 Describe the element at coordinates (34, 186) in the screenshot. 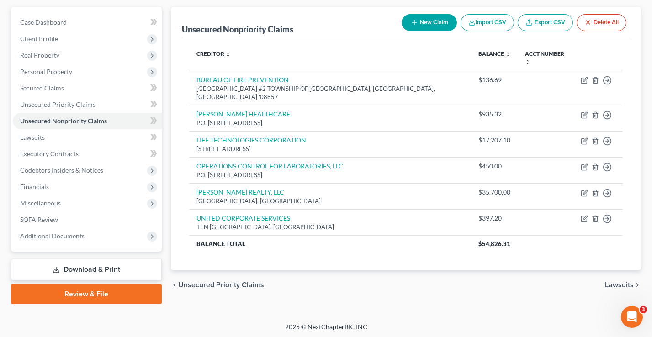

I see `span: Financials` at that location.